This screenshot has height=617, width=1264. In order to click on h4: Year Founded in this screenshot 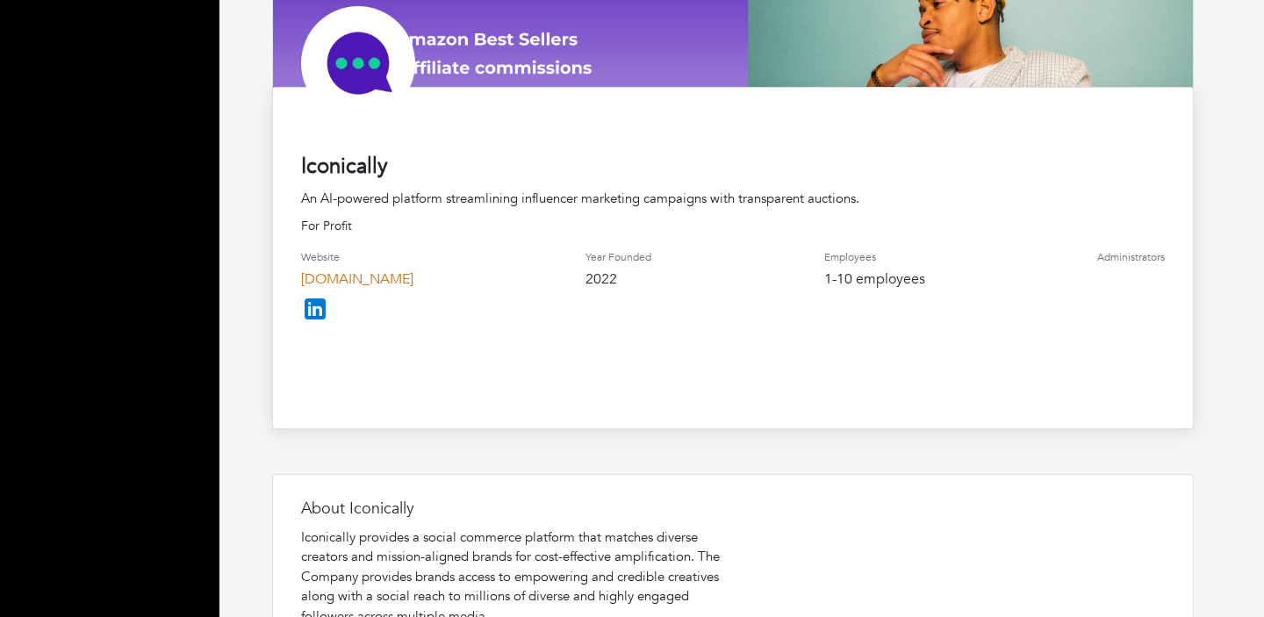, I will do `click(618, 257)`.